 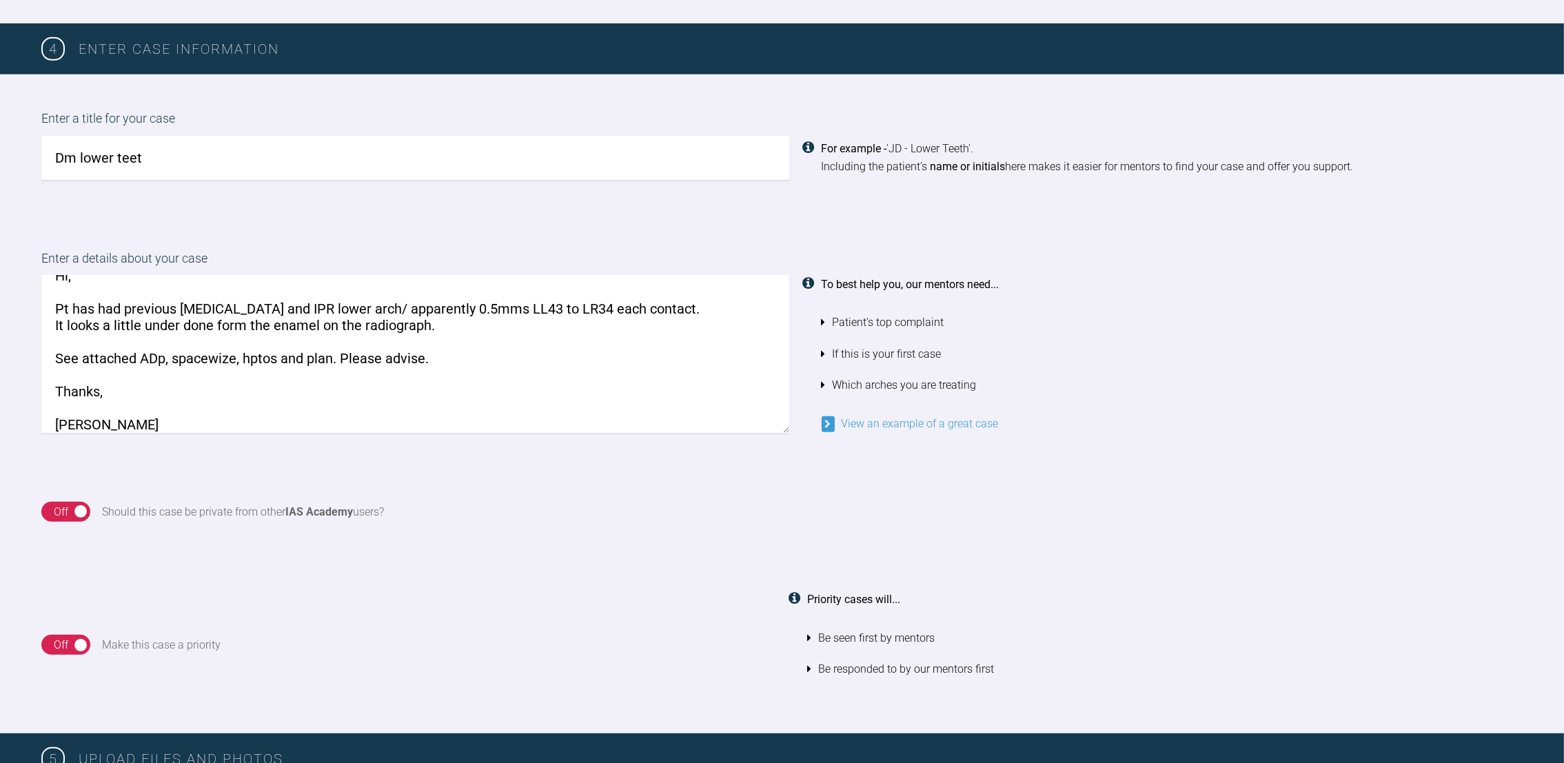 I want to click on li: Patient's top complaint, so click(x=1173, y=323).